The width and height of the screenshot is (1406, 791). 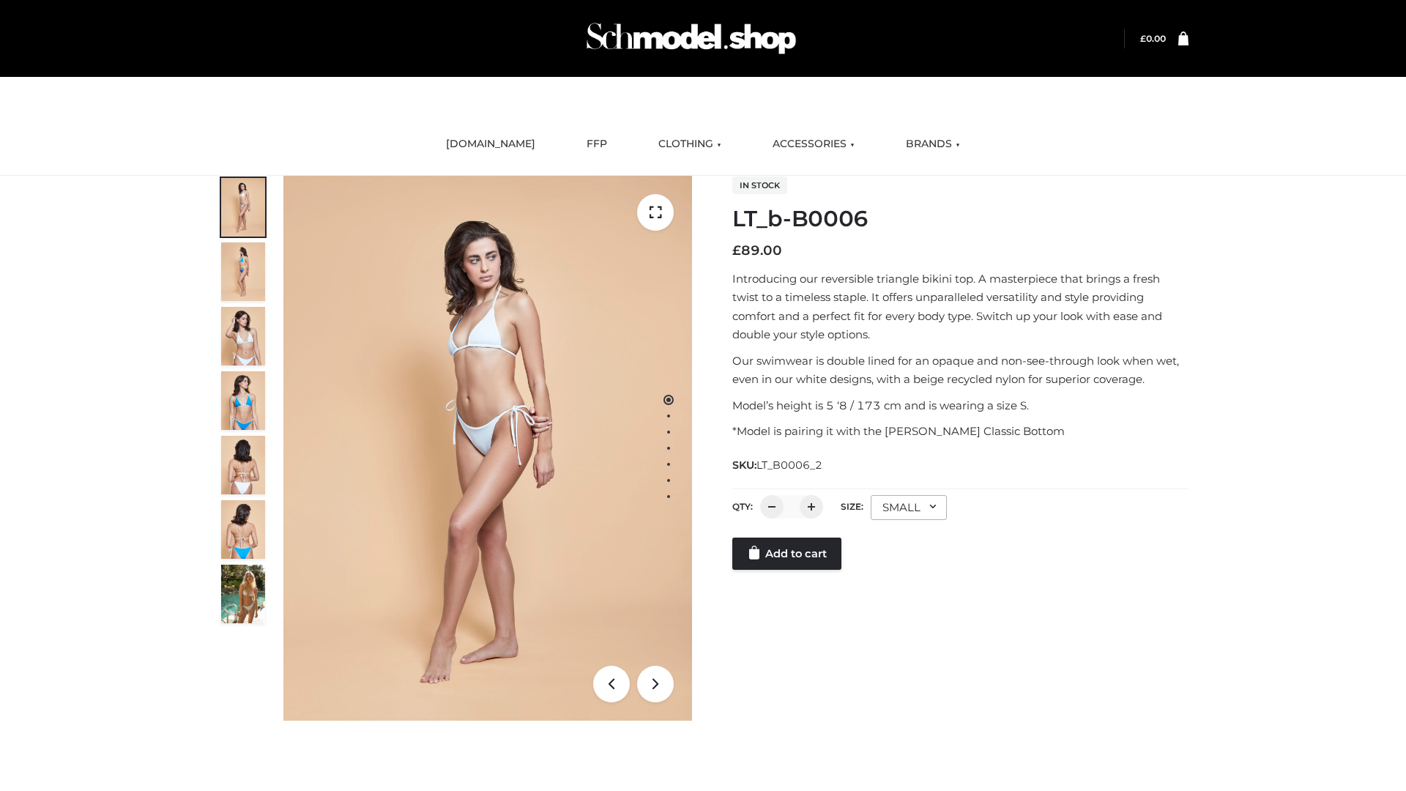 I want to click on img: Arieltop_CloudNine_AzureSky2.jpg, so click(x=243, y=594).